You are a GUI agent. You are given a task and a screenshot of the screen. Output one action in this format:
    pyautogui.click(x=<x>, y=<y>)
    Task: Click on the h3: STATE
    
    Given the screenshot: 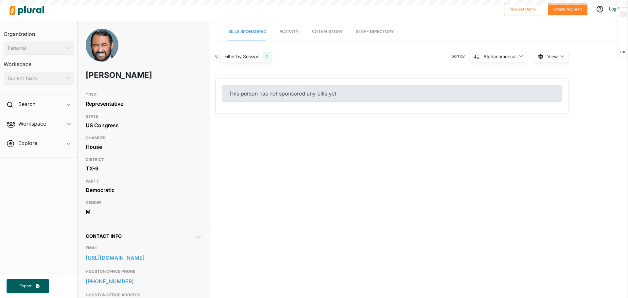 What is the action you would take?
    pyautogui.click(x=144, y=116)
    